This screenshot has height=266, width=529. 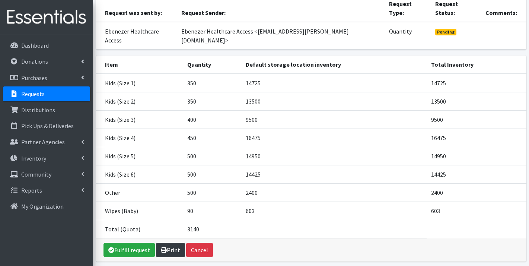 What do you see at coordinates (47, 126) in the screenshot?
I see `a: Pick Ups & Deliveries` at bounding box center [47, 126].